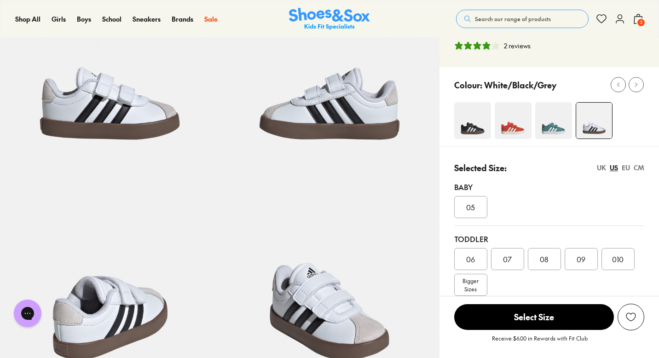 This screenshot has height=358, width=659. What do you see at coordinates (595, 121) in the screenshot?
I see `img: 4-498573_1` at bounding box center [595, 121].